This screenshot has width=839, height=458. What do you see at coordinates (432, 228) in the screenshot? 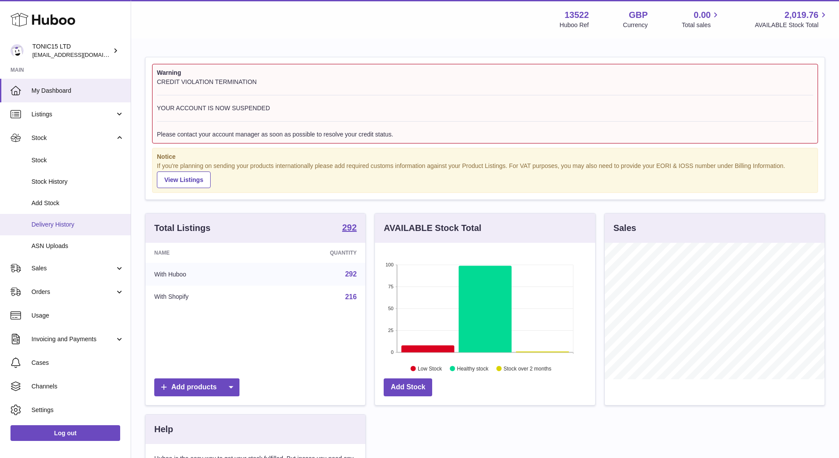
I see `h3: AVAILABLE Stock Total` at bounding box center [432, 228].